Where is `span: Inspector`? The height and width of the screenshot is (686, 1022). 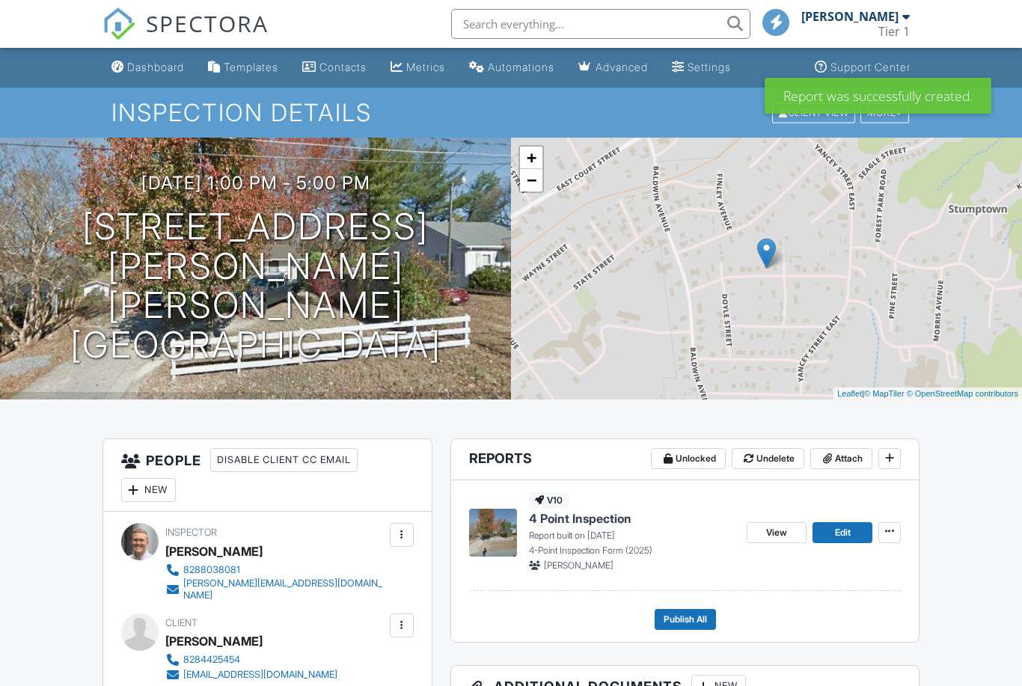
span: Inspector is located at coordinates (191, 532).